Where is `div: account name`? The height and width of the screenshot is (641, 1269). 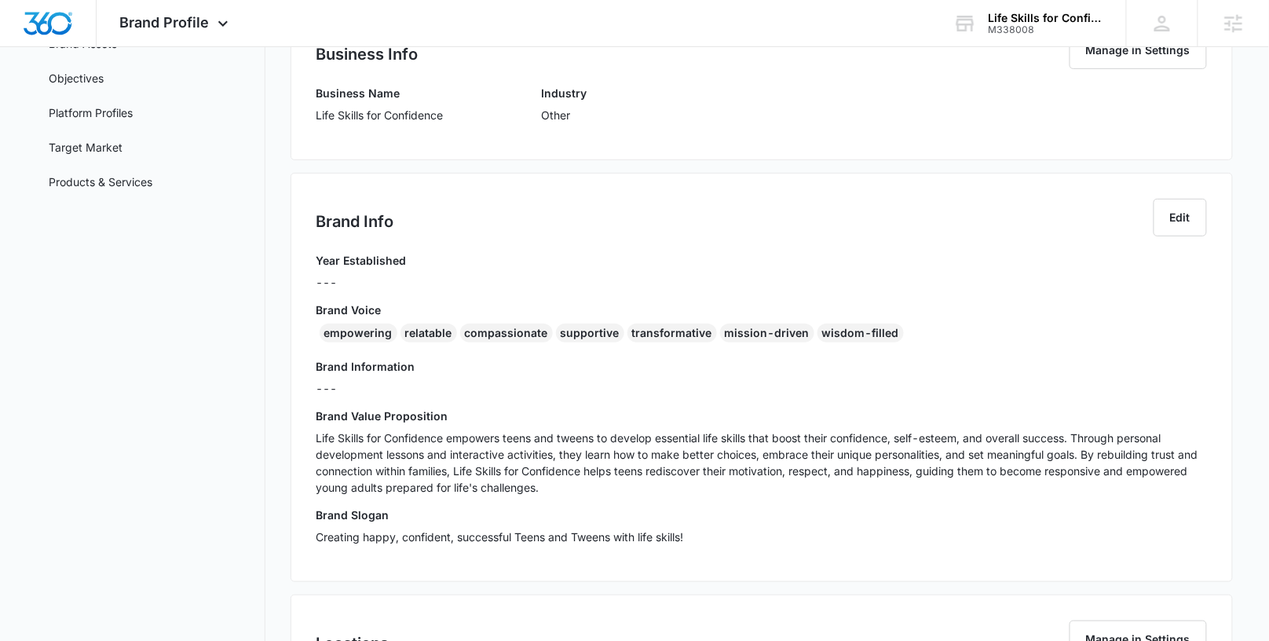
div: account name is located at coordinates (1046, 18).